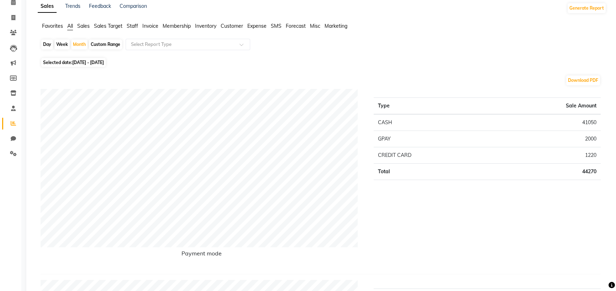 The height and width of the screenshot is (291, 616). What do you see at coordinates (132, 26) in the screenshot?
I see `span: Staff` at bounding box center [132, 26].